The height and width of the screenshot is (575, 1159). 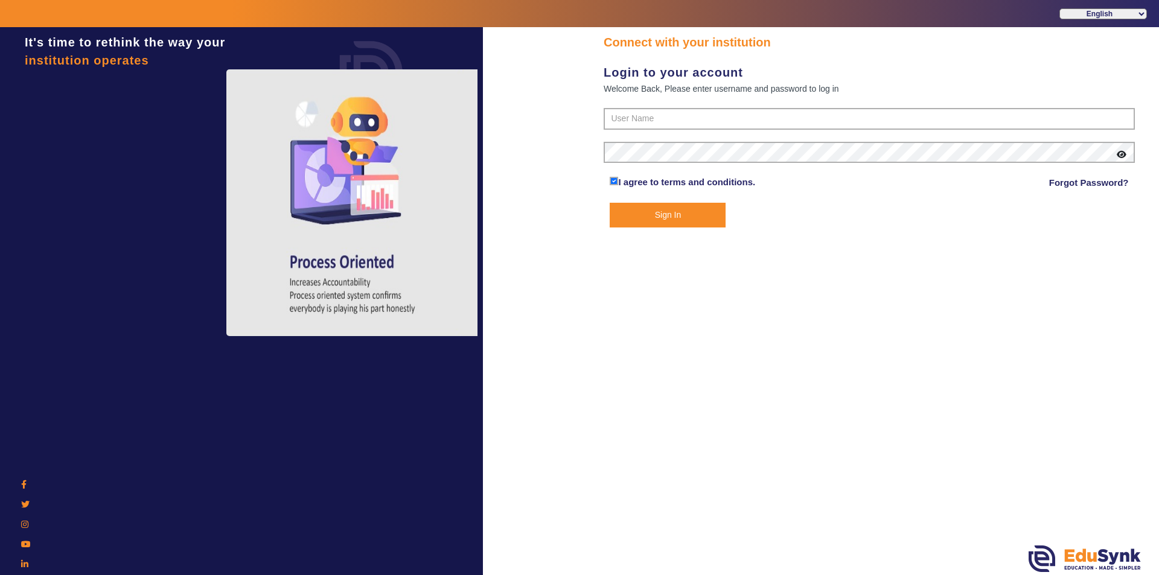 What do you see at coordinates (125, 42) in the screenshot?
I see `span: It's time to rethink the way your` at bounding box center [125, 42].